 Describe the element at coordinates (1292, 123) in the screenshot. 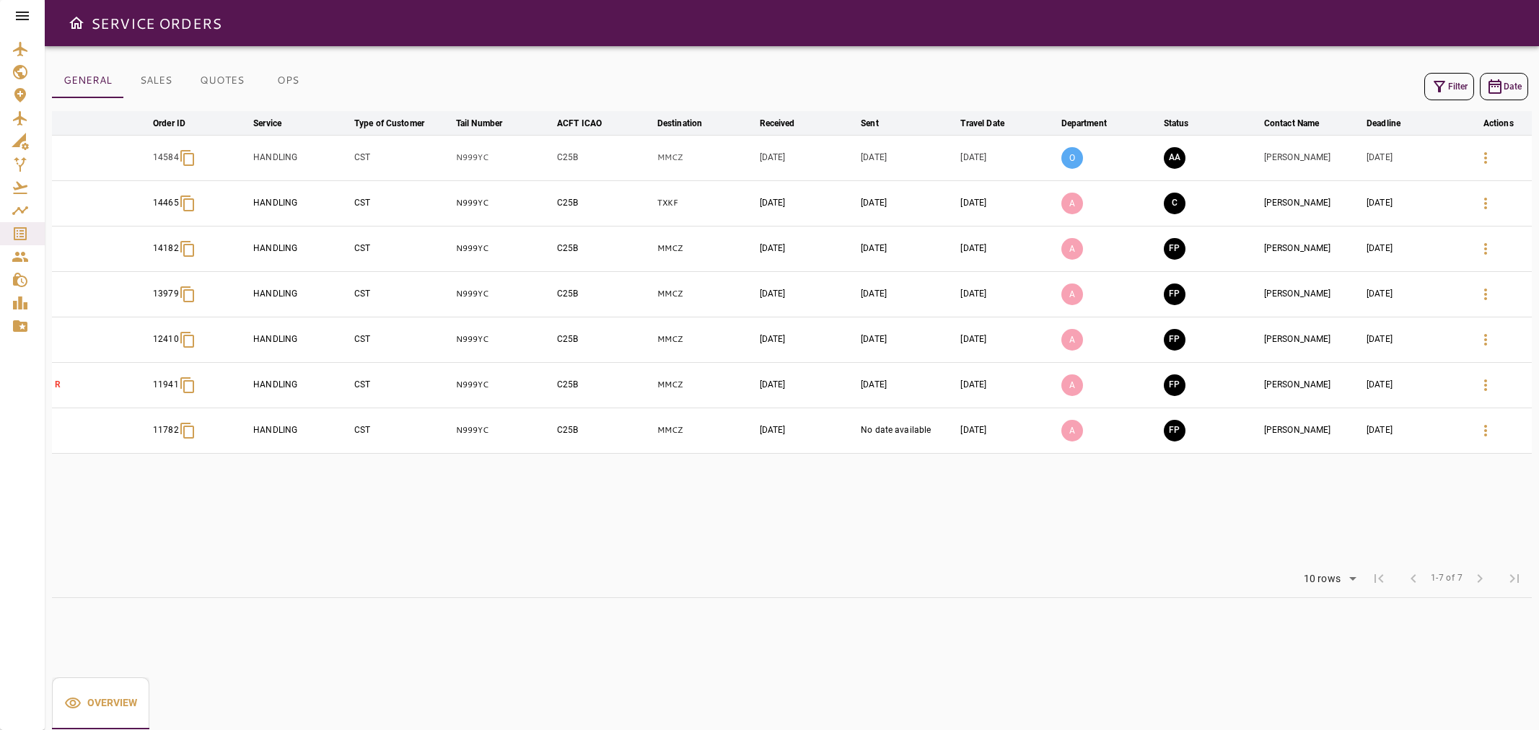

I see `div: Contact Name` at that location.